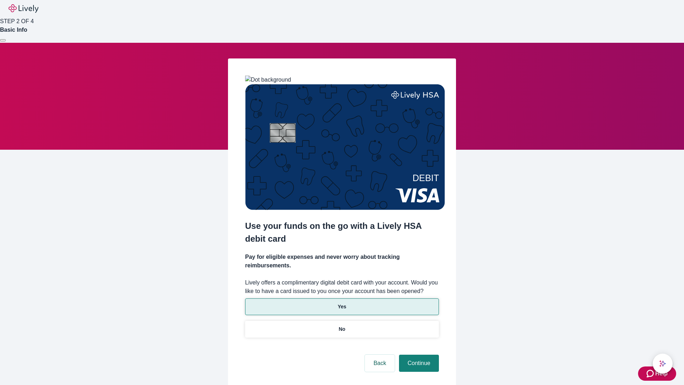  I want to click on p: No, so click(342, 329).